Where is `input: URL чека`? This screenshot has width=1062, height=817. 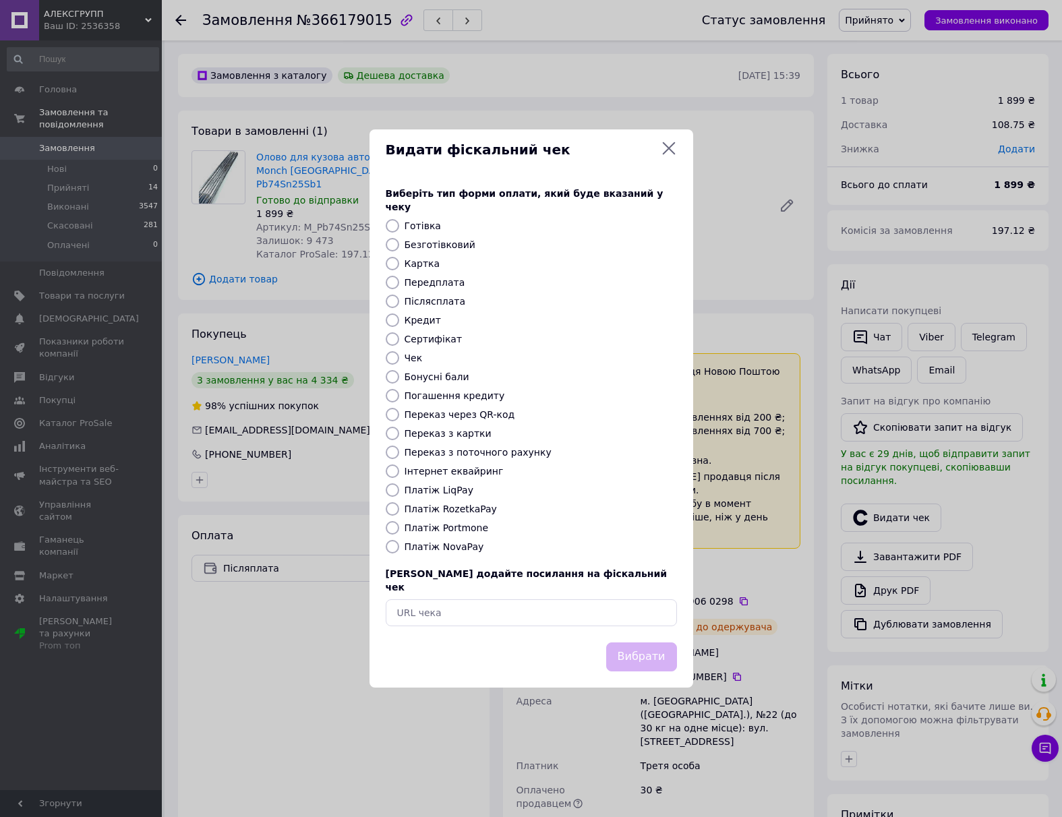 input: URL чека is located at coordinates (531, 613).